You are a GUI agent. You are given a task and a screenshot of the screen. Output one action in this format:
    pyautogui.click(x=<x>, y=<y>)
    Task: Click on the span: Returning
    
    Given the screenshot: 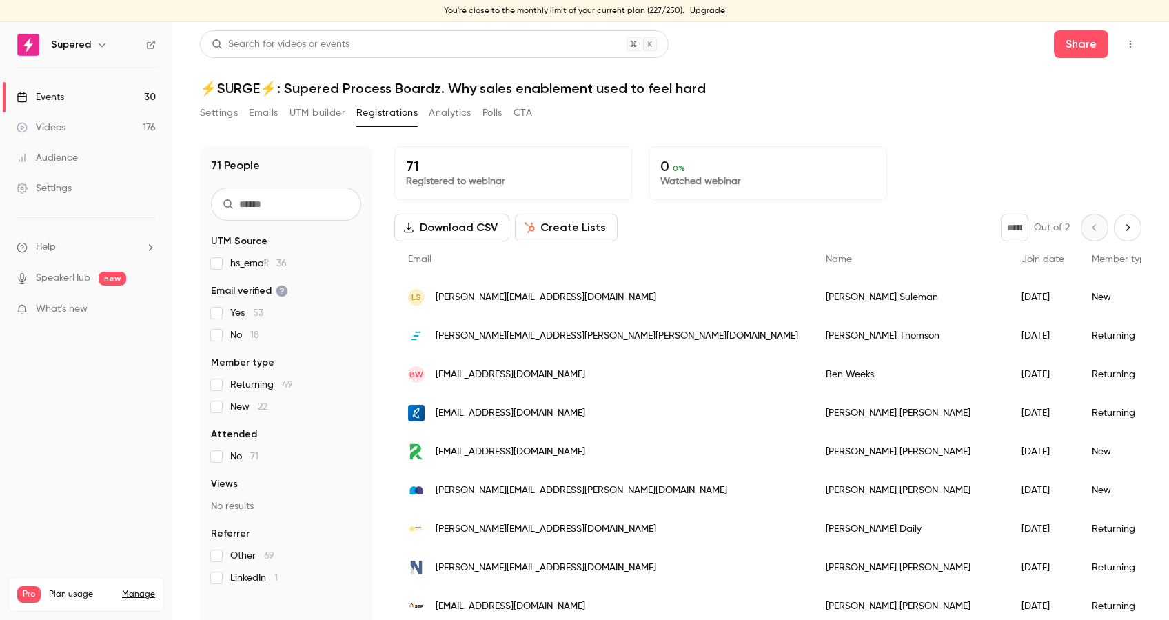 What is the action you would take?
    pyautogui.click(x=261, y=385)
    